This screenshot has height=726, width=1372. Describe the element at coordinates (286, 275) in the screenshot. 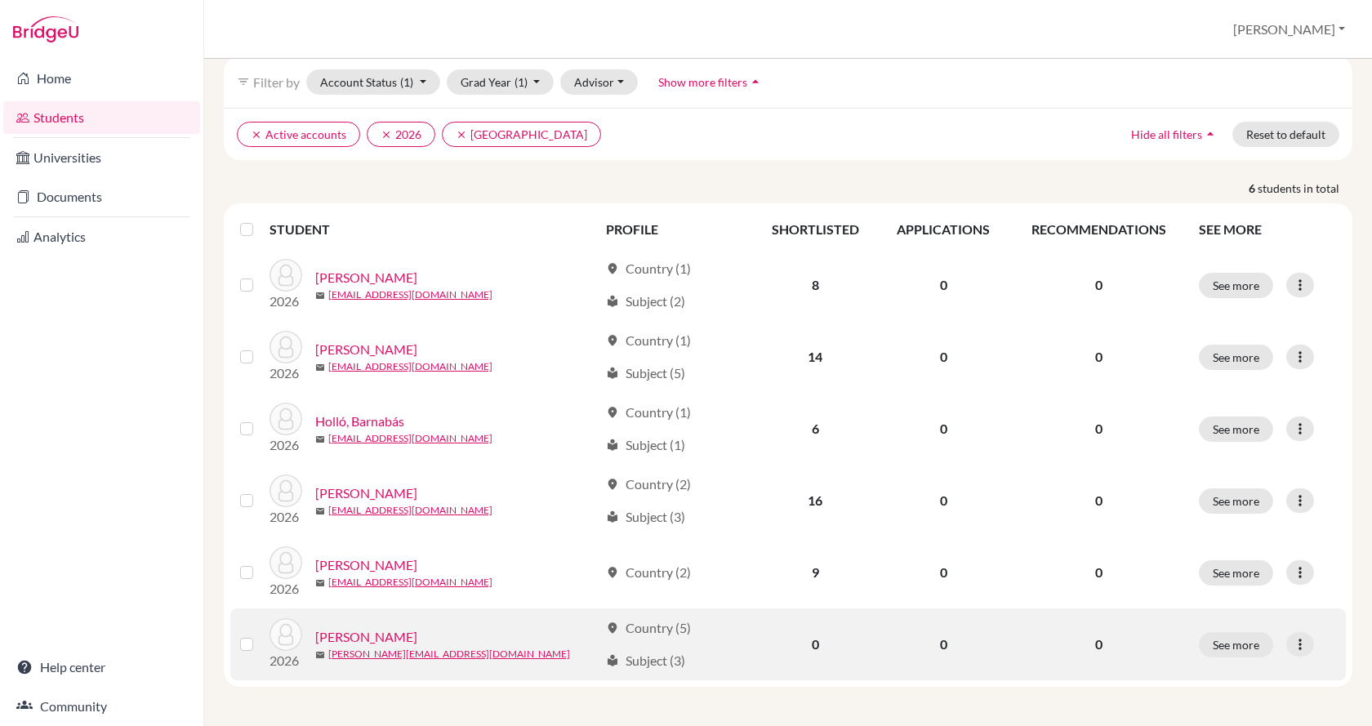

I see `img: Domonkos, Luca` at that location.